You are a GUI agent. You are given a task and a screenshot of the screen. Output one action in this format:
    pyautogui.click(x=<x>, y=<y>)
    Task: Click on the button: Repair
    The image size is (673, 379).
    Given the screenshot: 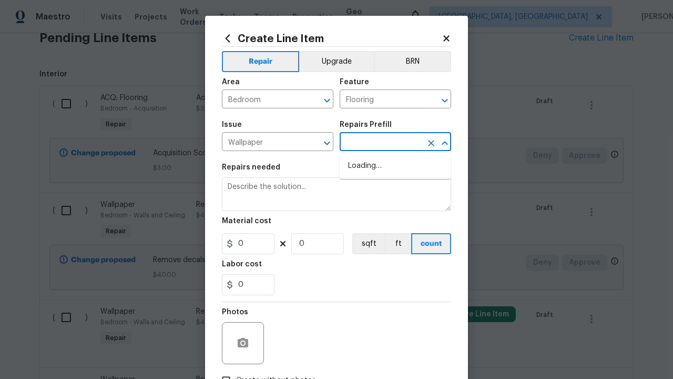 What is the action you would take?
    pyautogui.click(x=260, y=62)
    